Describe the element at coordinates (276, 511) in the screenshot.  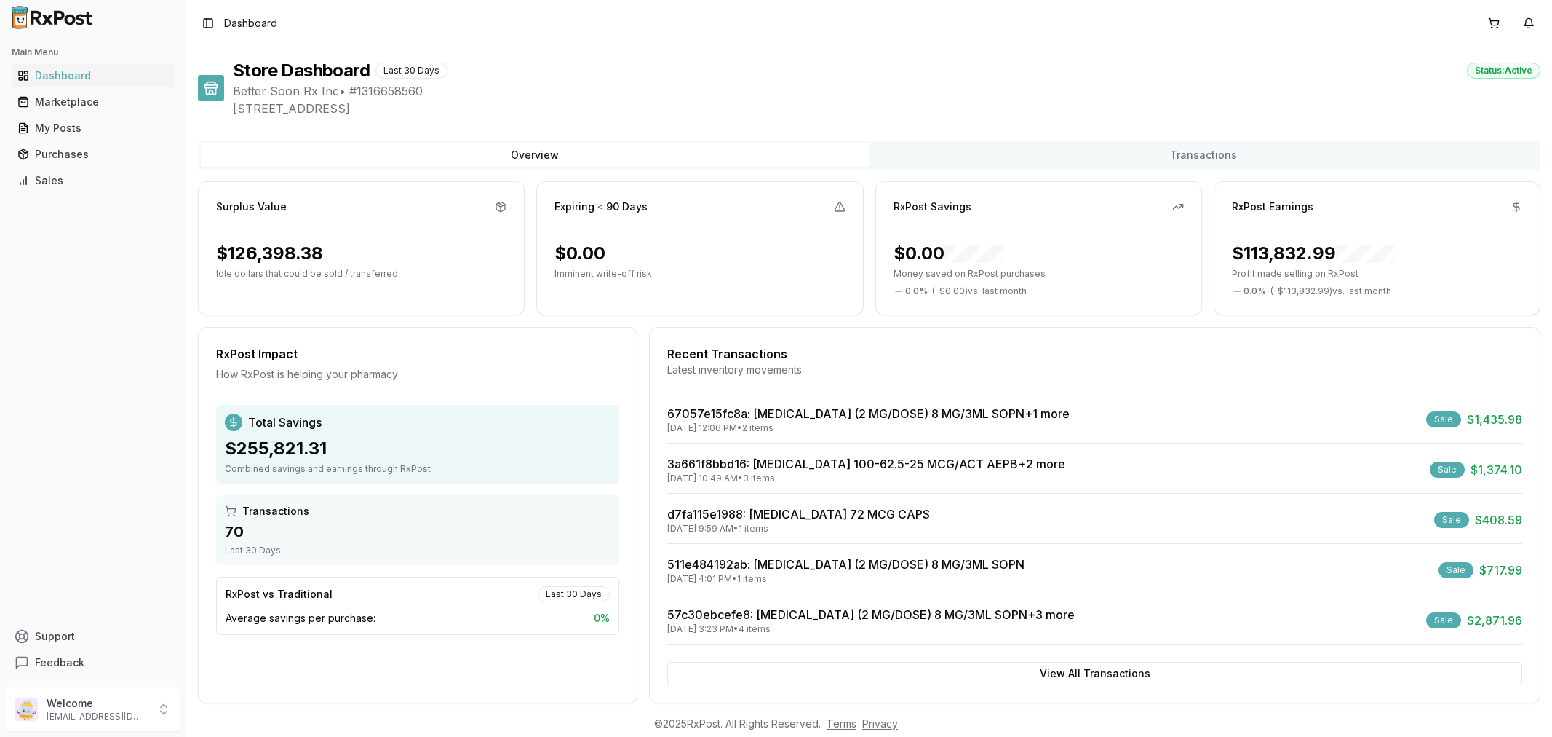
I see `span: Transactions` at that location.